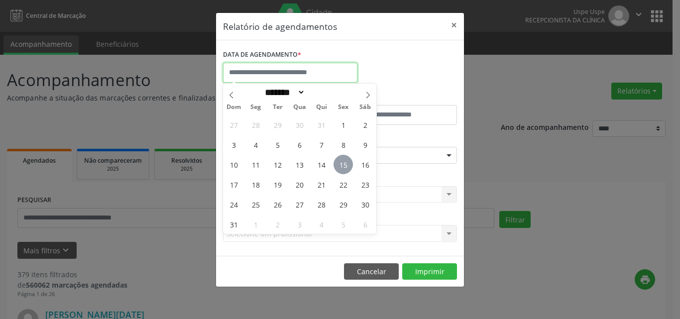  What do you see at coordinates (277, 125) in the screenshot?
I see `span: Julho 29, 2025` at bounding box center [277, 125].